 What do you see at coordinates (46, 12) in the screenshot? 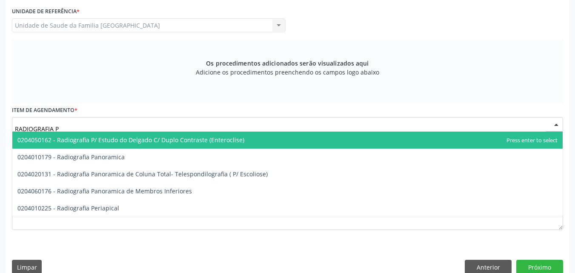
I see `label: Unidade de referência` at bounding box center [46, 12].